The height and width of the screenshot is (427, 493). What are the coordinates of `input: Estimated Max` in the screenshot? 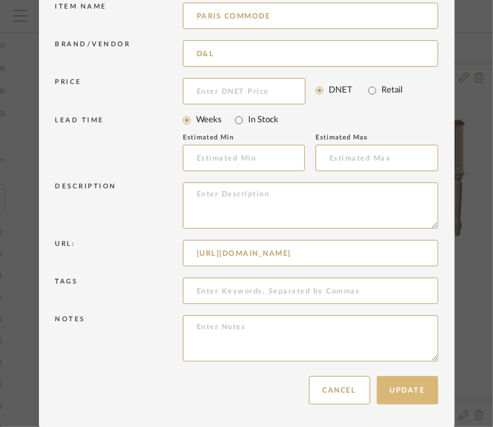 It's located at (377, 158).